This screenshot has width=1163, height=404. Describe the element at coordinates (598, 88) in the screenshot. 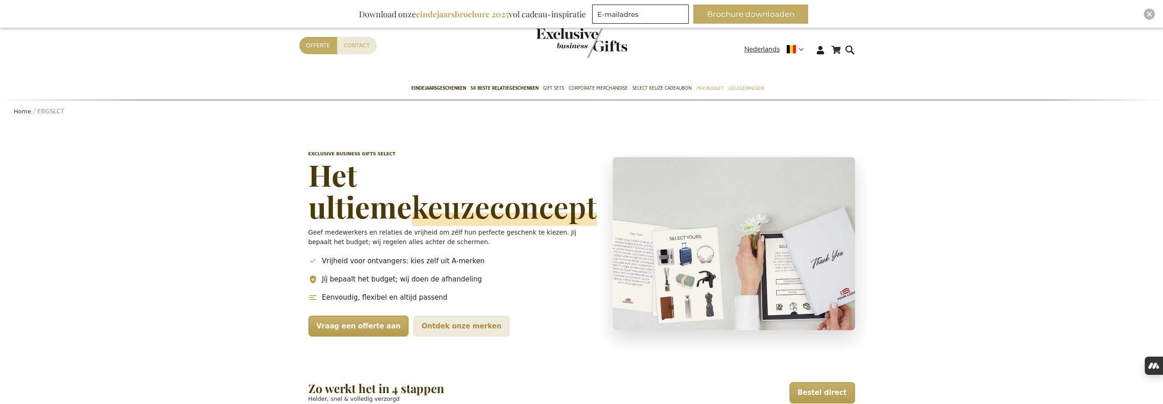

I see `span: Corporate Merchandise` at that location.